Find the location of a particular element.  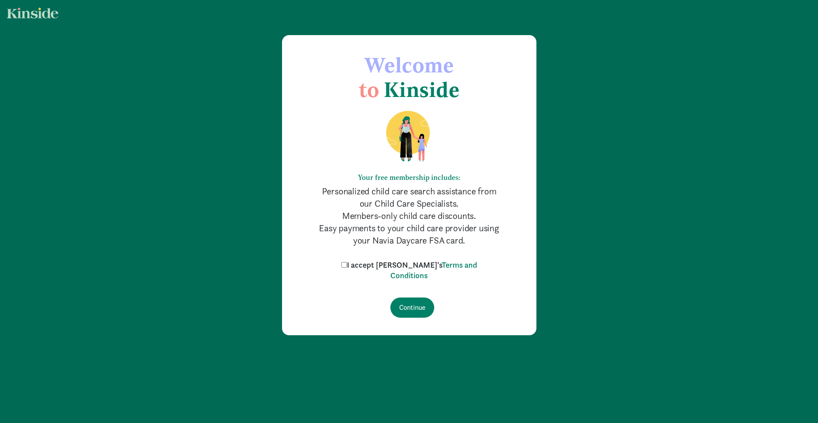

img: light.svg is located at coordinates (32, 13).